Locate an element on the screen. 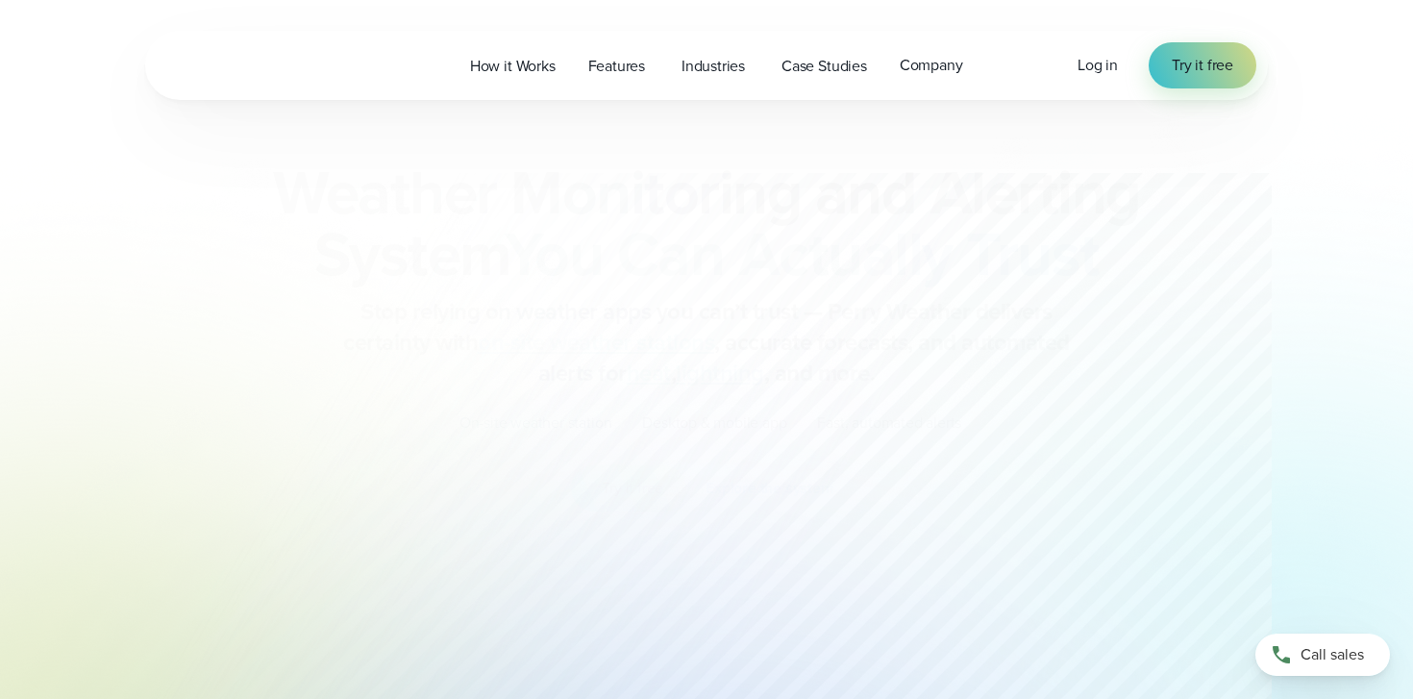 The width and height of the screenshot is (1413, 699). a: Try it free is located at coordinates (1202, 65).